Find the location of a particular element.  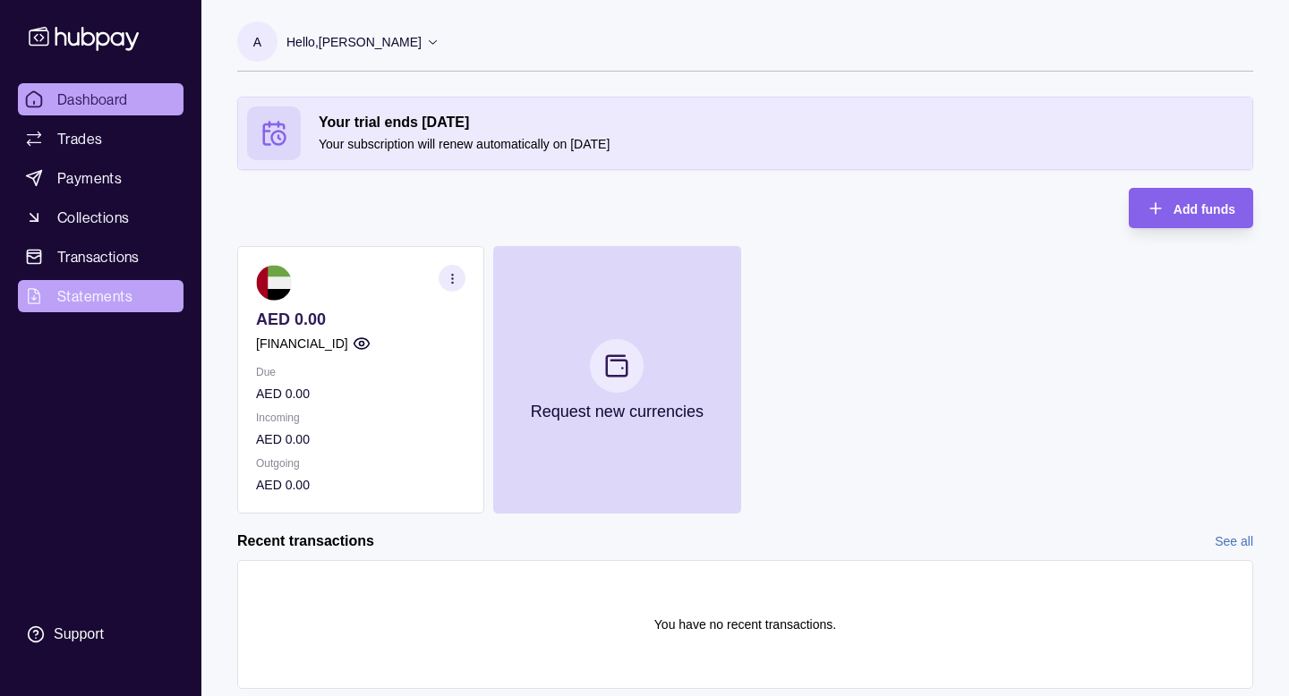

p: Due is located at coordinates (361, 372).